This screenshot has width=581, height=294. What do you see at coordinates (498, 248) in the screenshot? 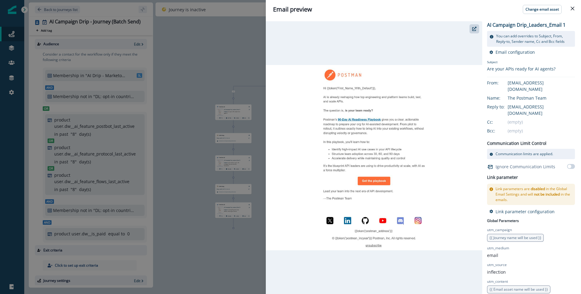
I see `p: utm_medium` at bounding box center [498, 248].